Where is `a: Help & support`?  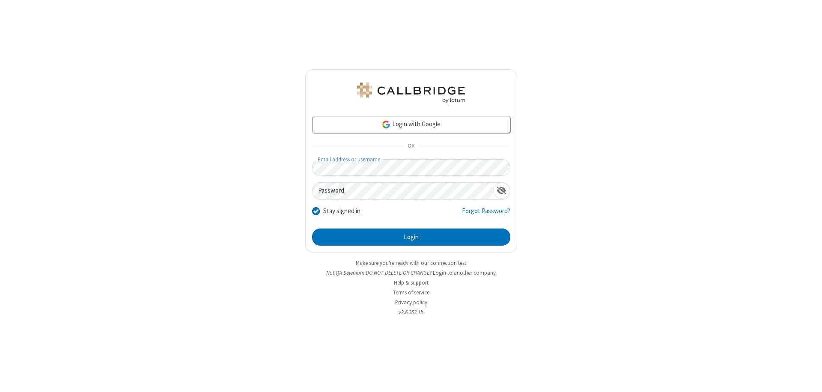 a: Help & support is located at coordinates (411, 282).